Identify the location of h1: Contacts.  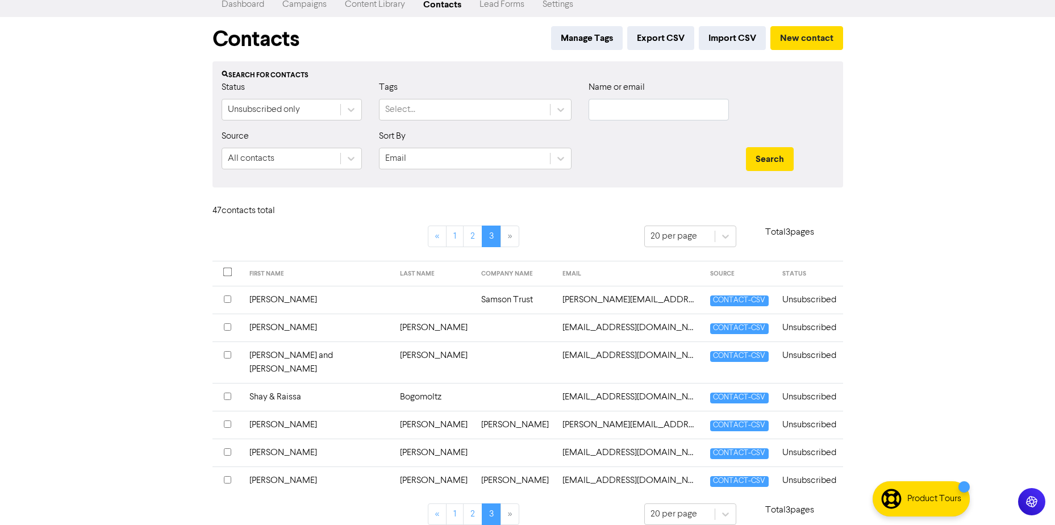
(256, 39).